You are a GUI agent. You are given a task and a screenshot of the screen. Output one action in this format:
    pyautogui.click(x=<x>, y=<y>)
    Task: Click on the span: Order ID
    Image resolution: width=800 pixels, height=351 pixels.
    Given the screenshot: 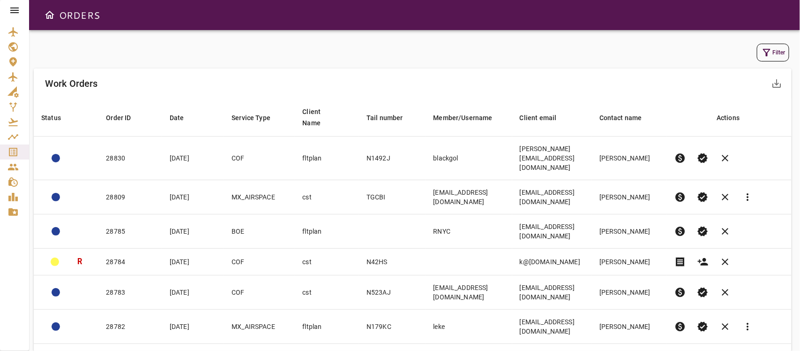 What is the action you would take?
    pyautogui.click(x=124, y=118)
    